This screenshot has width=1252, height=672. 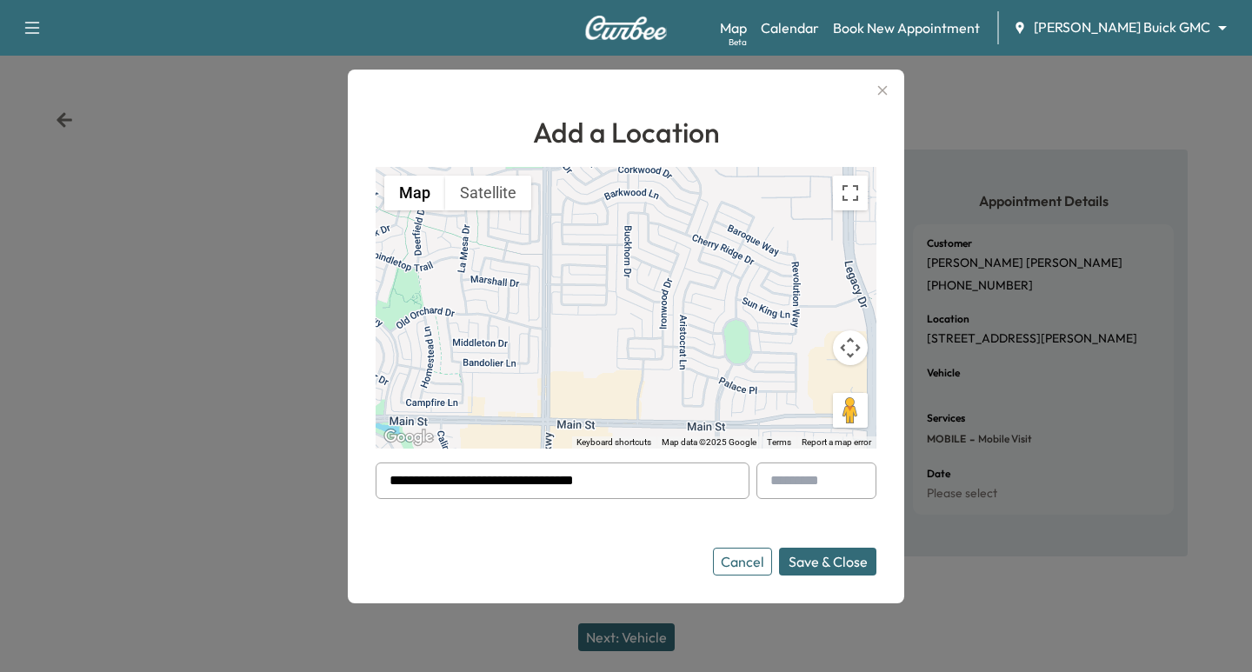 I want to click on span: Map data ©2025 Google, so click(x=709, y=442).